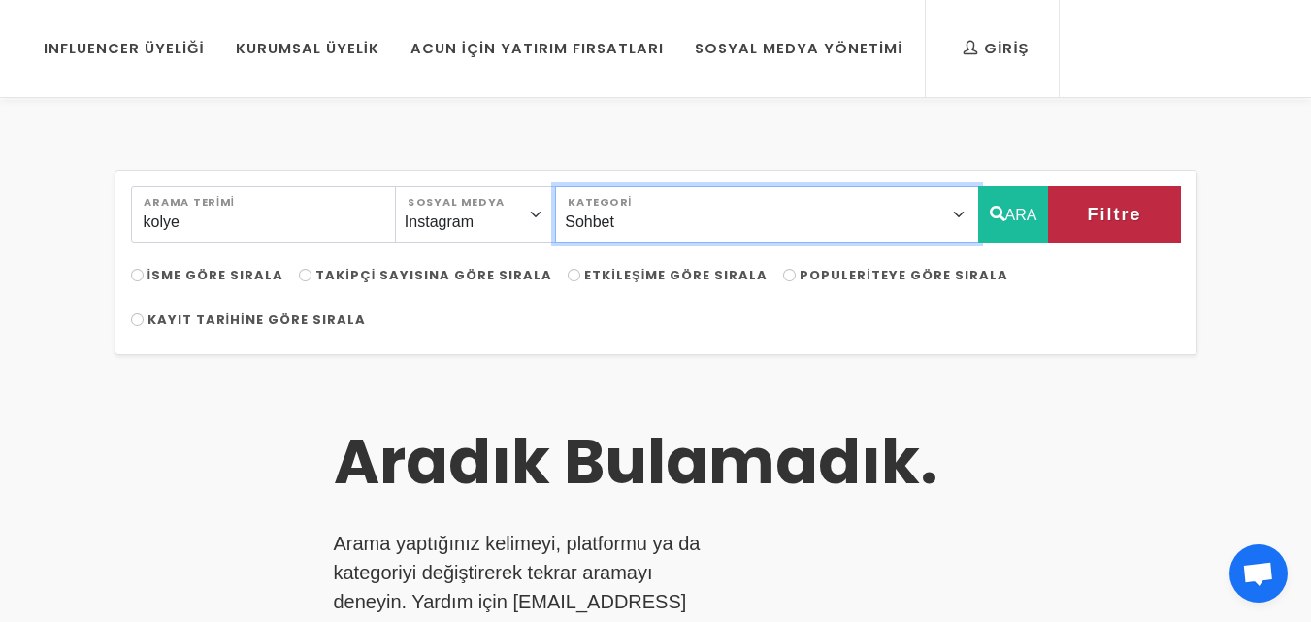  What do you see at coordinates (903, 275) in the screenshot?
I see `span: Populeriteye Göre Sırala` at bounding box center [903, 275].